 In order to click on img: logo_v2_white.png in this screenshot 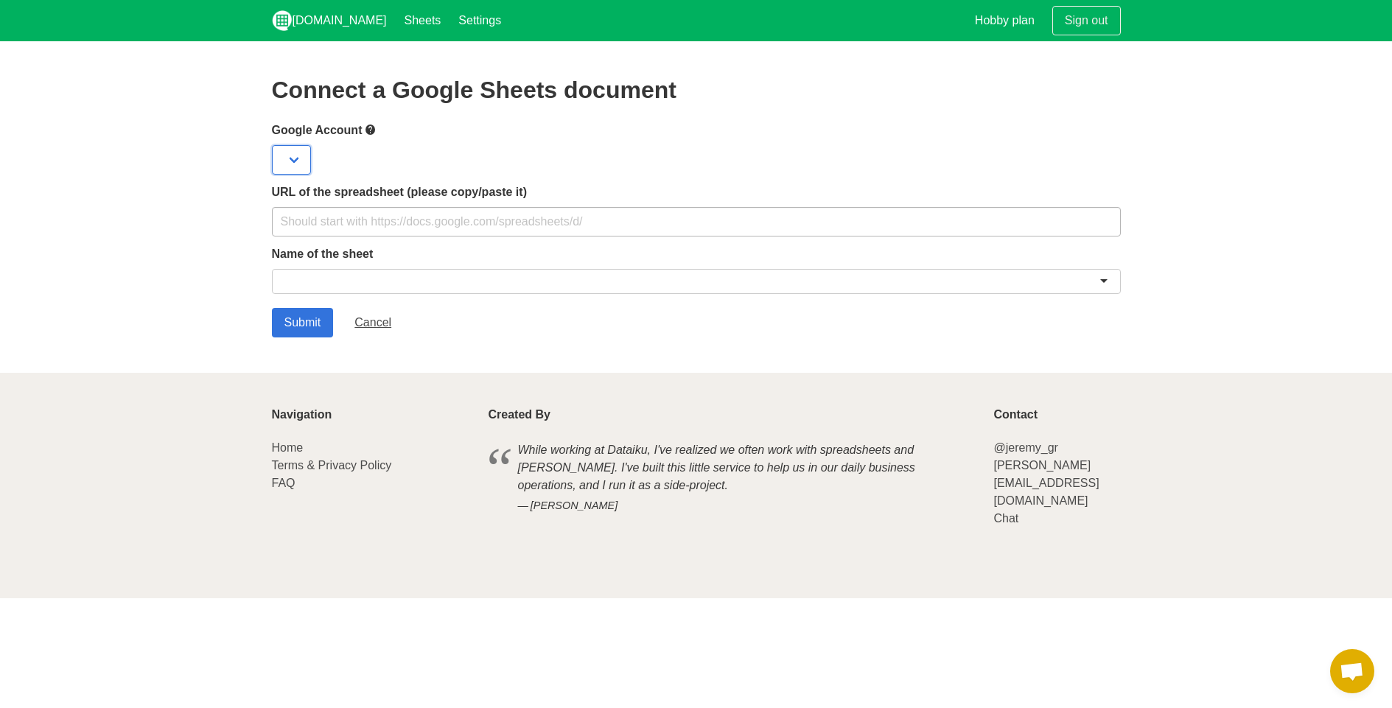, I will do `click(282, 21)`.